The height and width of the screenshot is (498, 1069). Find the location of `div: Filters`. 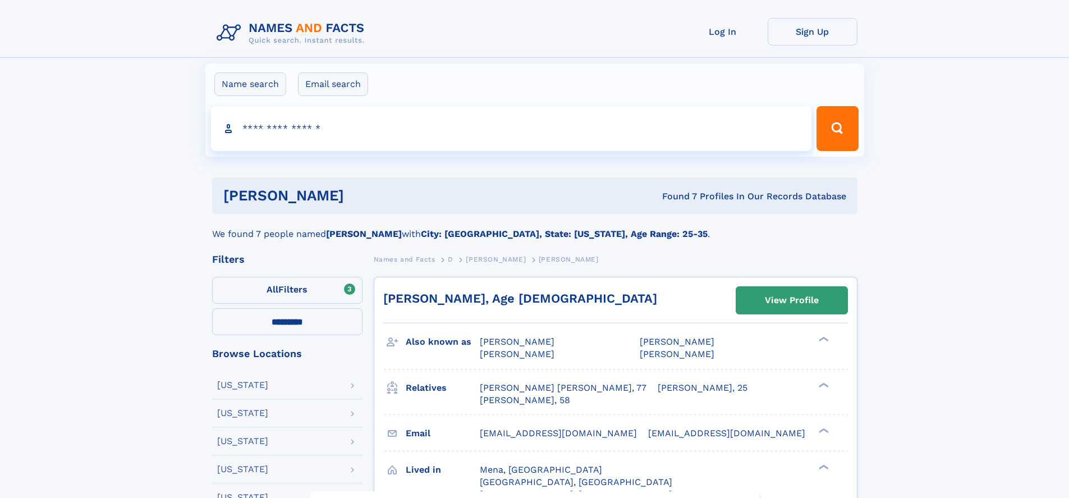

div: Filters is located at coordinates (287, 259).